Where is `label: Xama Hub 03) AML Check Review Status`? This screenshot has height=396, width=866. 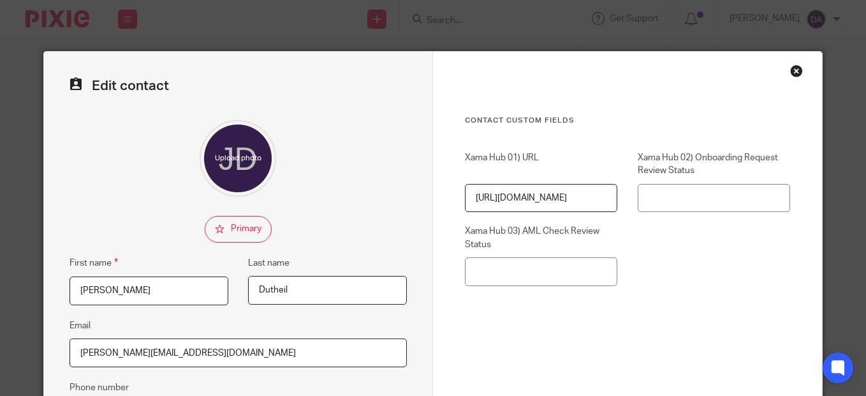
label: Xama Hub 03) AML Check Review Status is located at coordinates (541, 237).